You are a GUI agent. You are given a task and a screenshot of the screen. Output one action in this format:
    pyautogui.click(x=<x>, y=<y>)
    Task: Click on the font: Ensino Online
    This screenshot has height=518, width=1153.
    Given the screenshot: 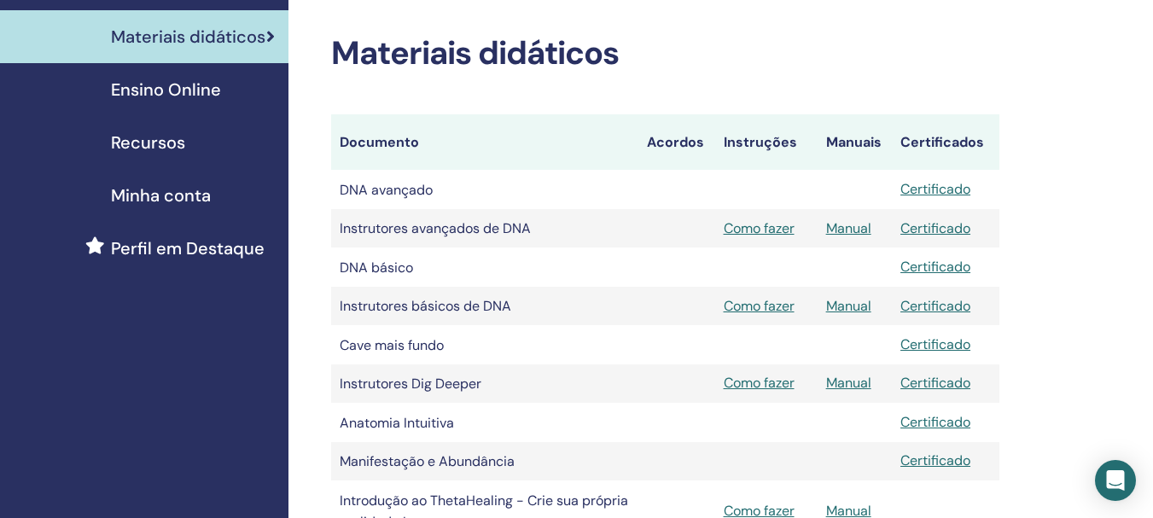 What is the action you would take?
    pyautogui.click(x=166, y=90)
    